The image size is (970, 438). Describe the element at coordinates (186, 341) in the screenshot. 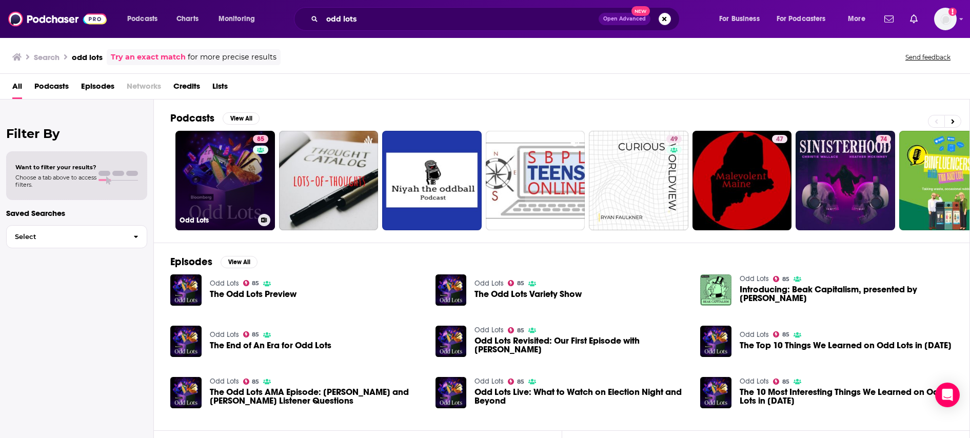

I see `img: The End of An Era for Odd Lots` at that location.